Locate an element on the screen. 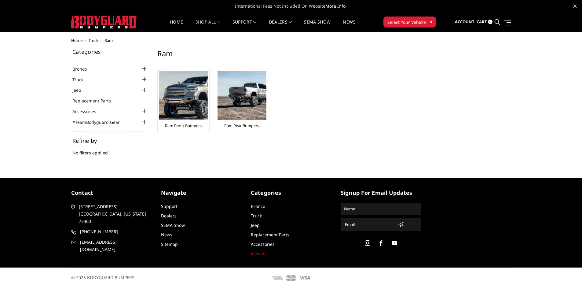 The height and width of the screenshot is (281, 582). img: BODYGUARD BUMPERS is located at coordinates (104, 22).